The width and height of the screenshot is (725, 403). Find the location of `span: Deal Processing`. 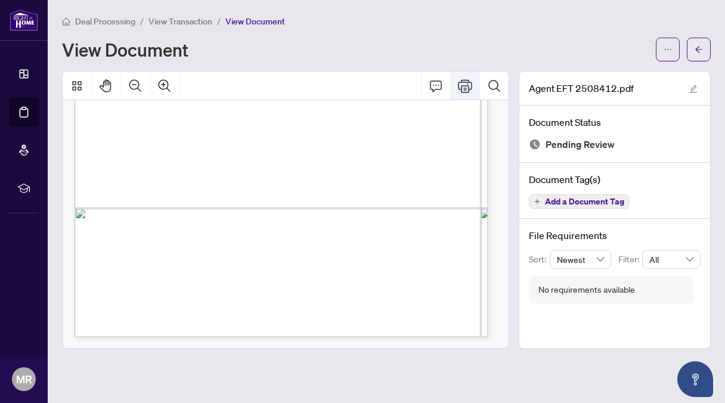

span: Deal Processing is located at coordinates (105, 21).